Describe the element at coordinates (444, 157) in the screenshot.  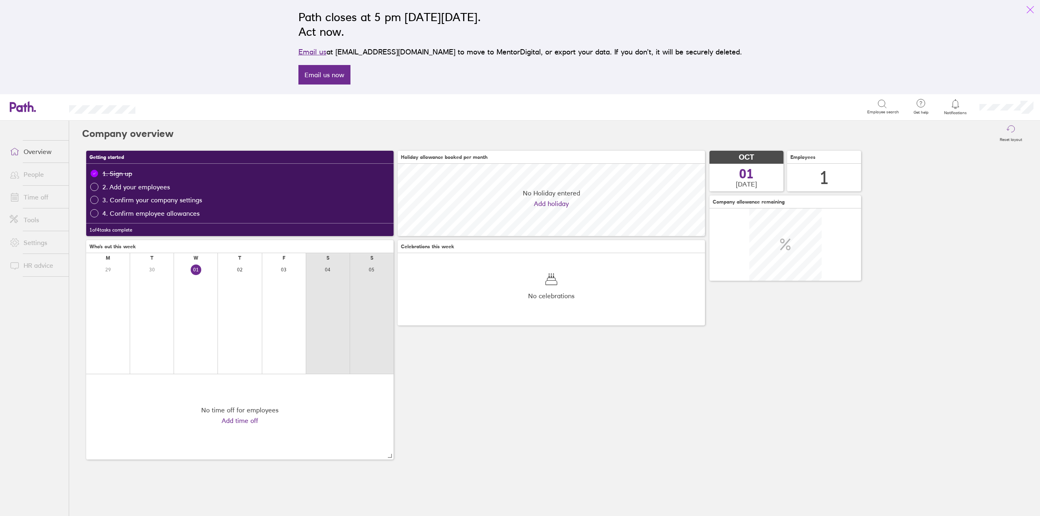
I see `span: Holiday allowance booked per month` at that location.